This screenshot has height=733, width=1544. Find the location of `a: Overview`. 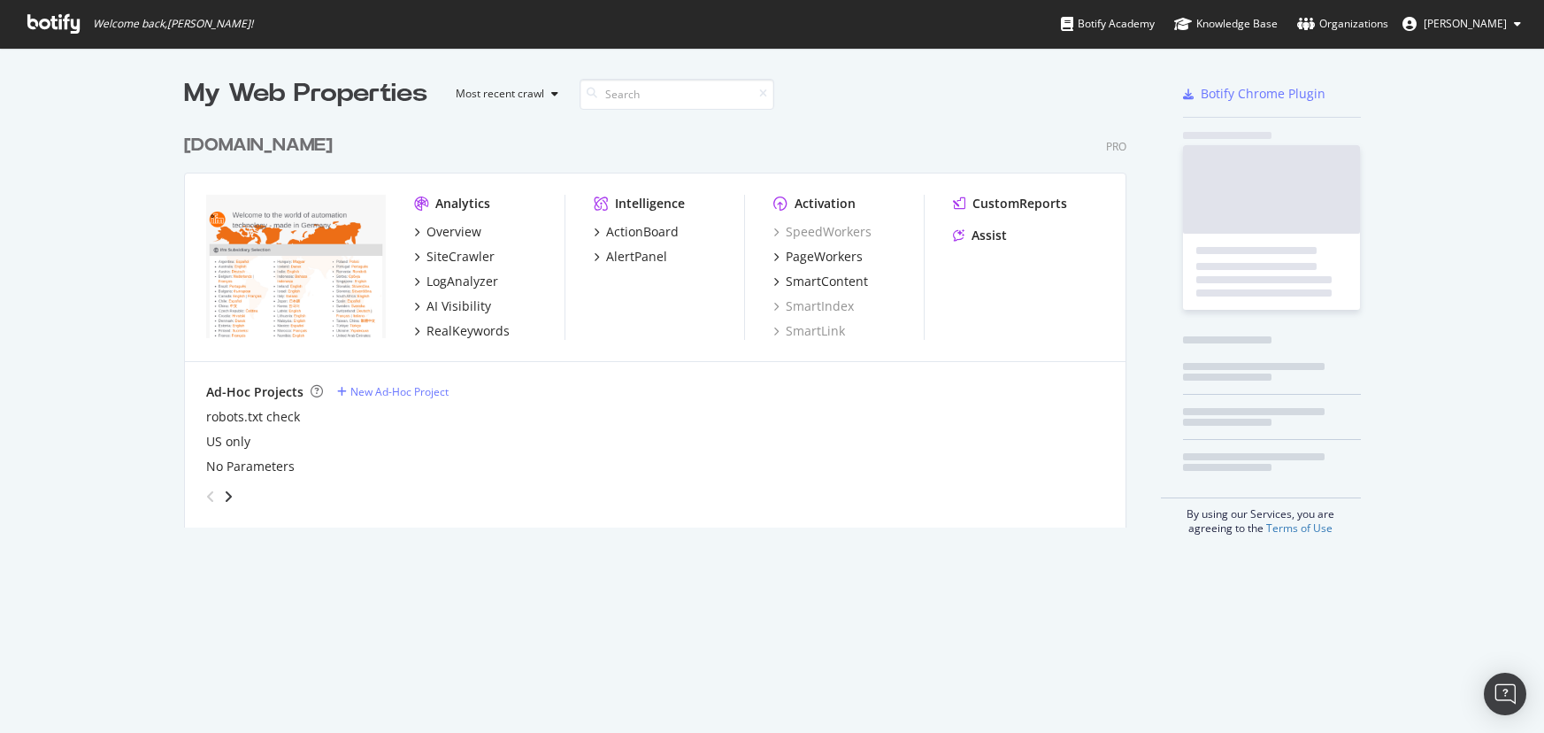

a: Overview is located at coordinates (448, 232).